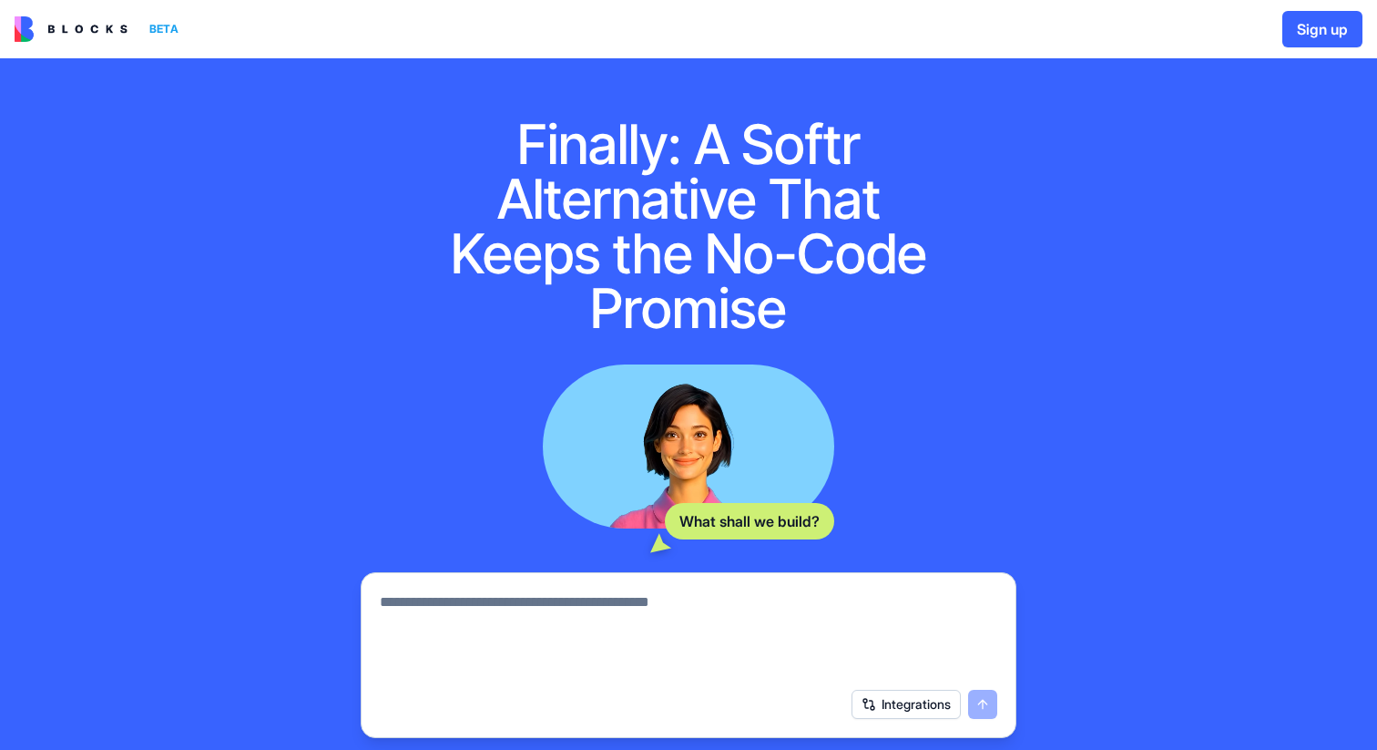 The width and height of the screenshot is (1377, 750). What do you see at coordinates (750, 521) in the screenshot?
I see `div: What shall we build?` at bounding box center [750, 521].